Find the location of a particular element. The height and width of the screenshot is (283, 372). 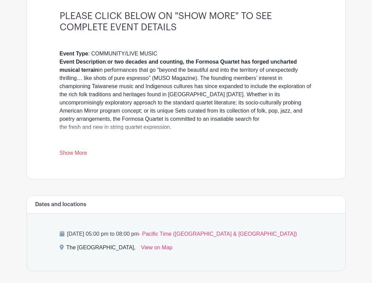

h3: PLEASE CLICK BELOW ON "SHOW MORE" TO SEE COMPLETE EVENT DETAILS is located at coordinates (186, 22).